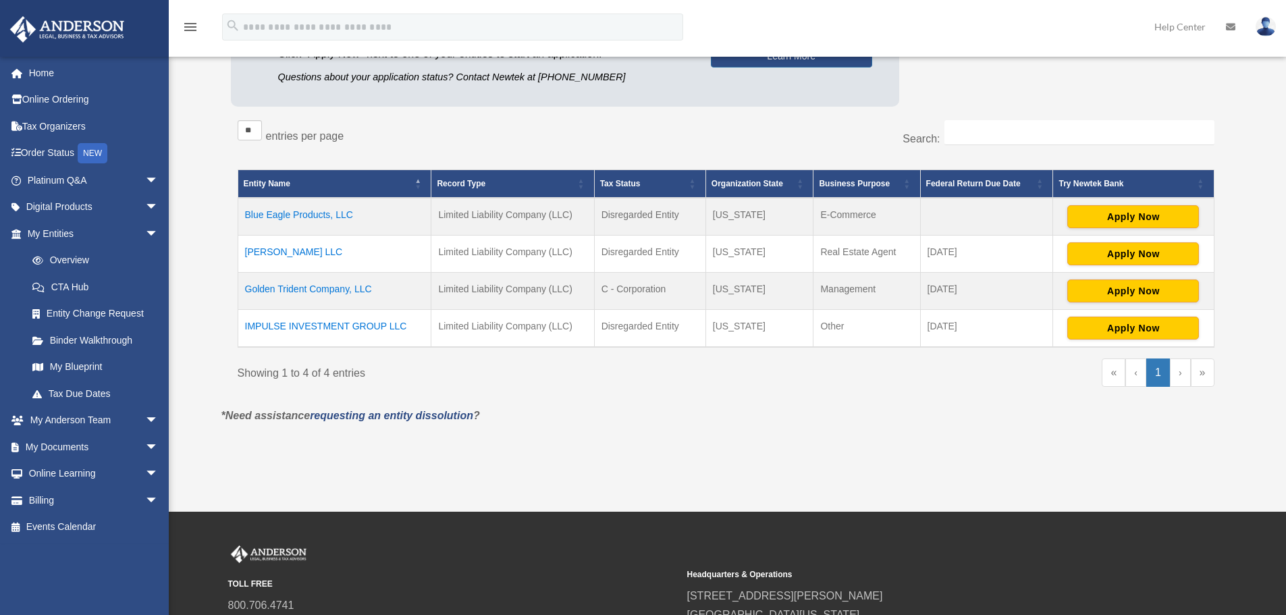 The width and height of the screenshot is (1286, 615). What do you see at coordinates (93, 153) in the screenshot?
I see `div: NEW` at bounding box center [93, 153].